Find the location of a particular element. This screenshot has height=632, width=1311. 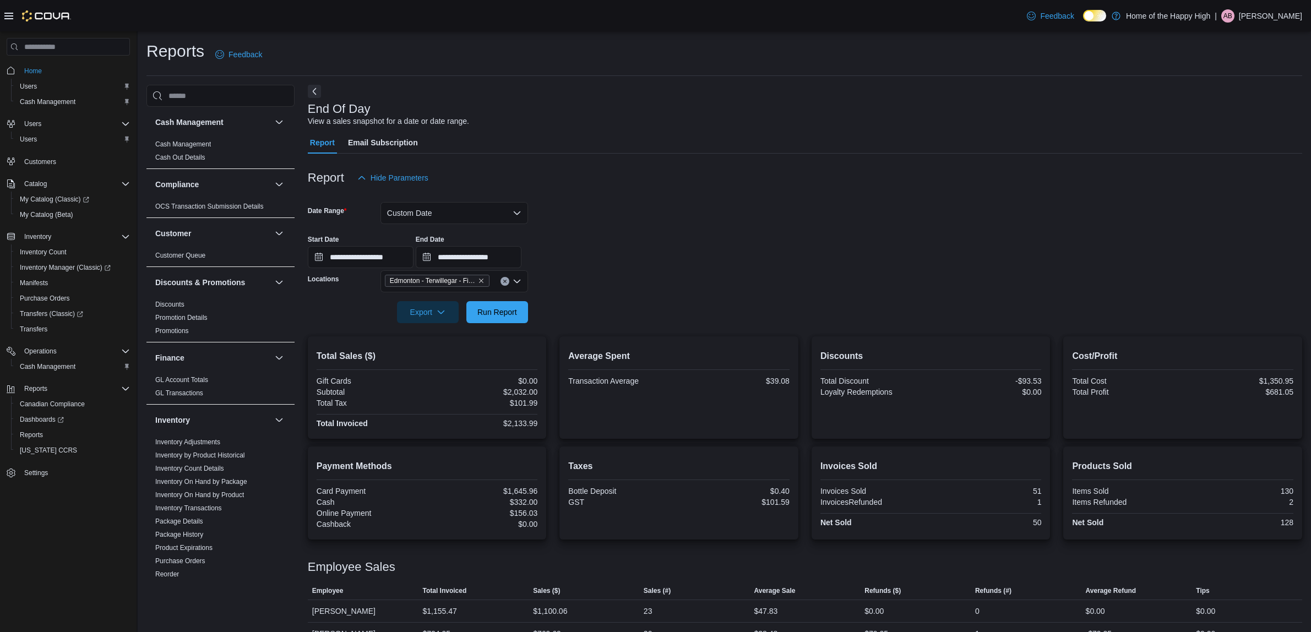

h2: Discounts is located at coordinates (931, 356).